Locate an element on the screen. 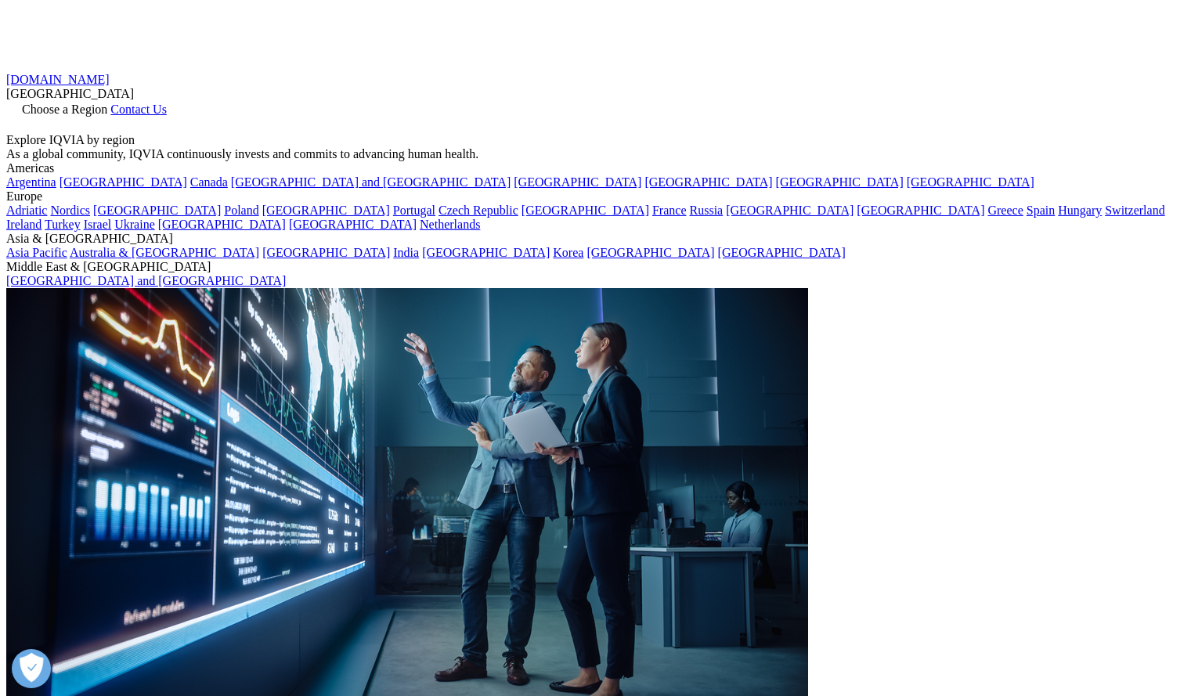 The image size is (1191, 696). a: Greece is located at coordinates (1004, 210).